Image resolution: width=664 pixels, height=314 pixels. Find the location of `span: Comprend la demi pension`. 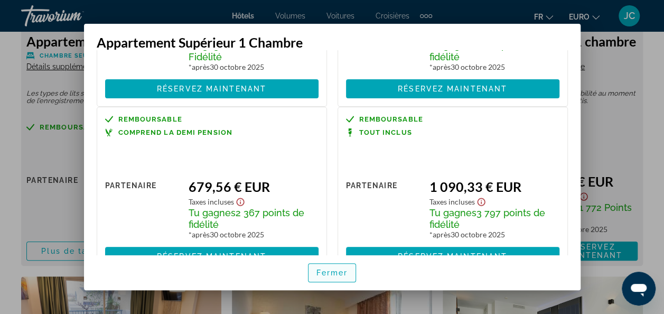

span: Comprend la demi pension is located at coordinates (175, 132).